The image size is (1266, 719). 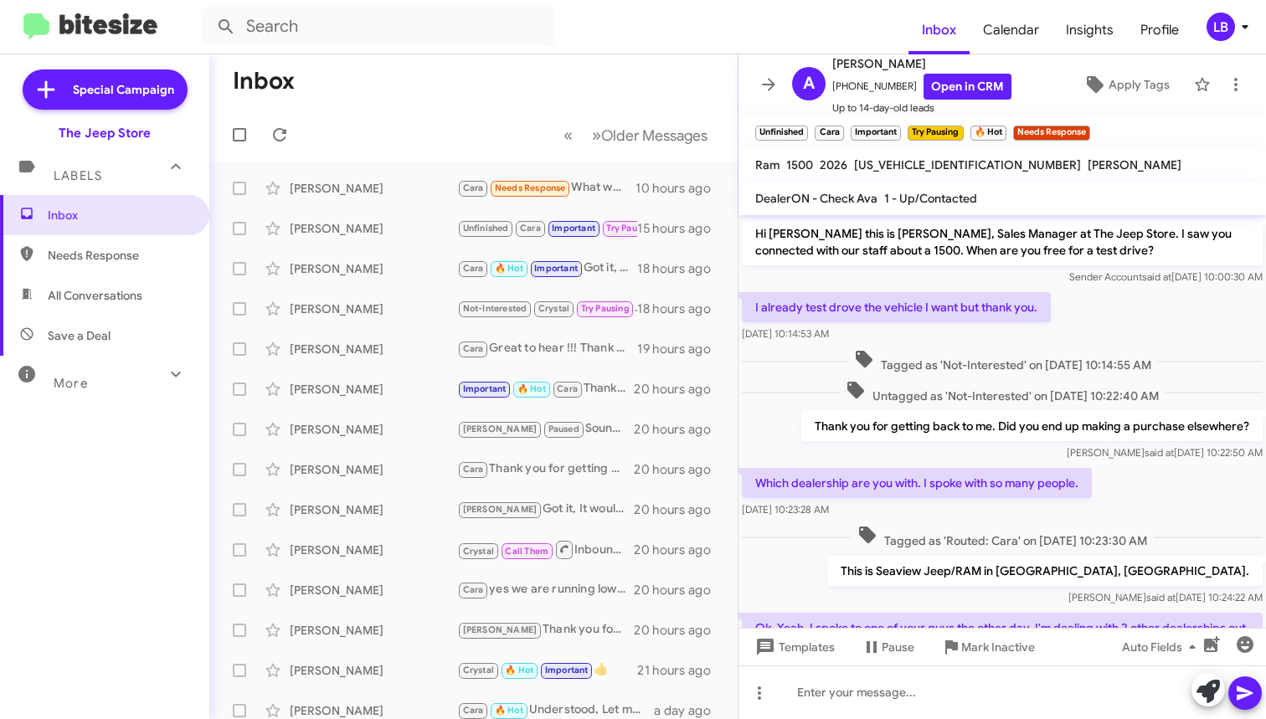 I want to click on div: 10 hours ago, so click(x=680, y=188).